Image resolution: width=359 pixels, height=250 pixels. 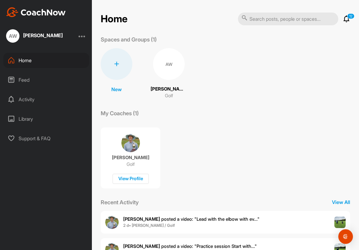 What do you see at coordinates (114, 19) in the screenshot?
I see `h2: Home` at bounding box center [114, 19].